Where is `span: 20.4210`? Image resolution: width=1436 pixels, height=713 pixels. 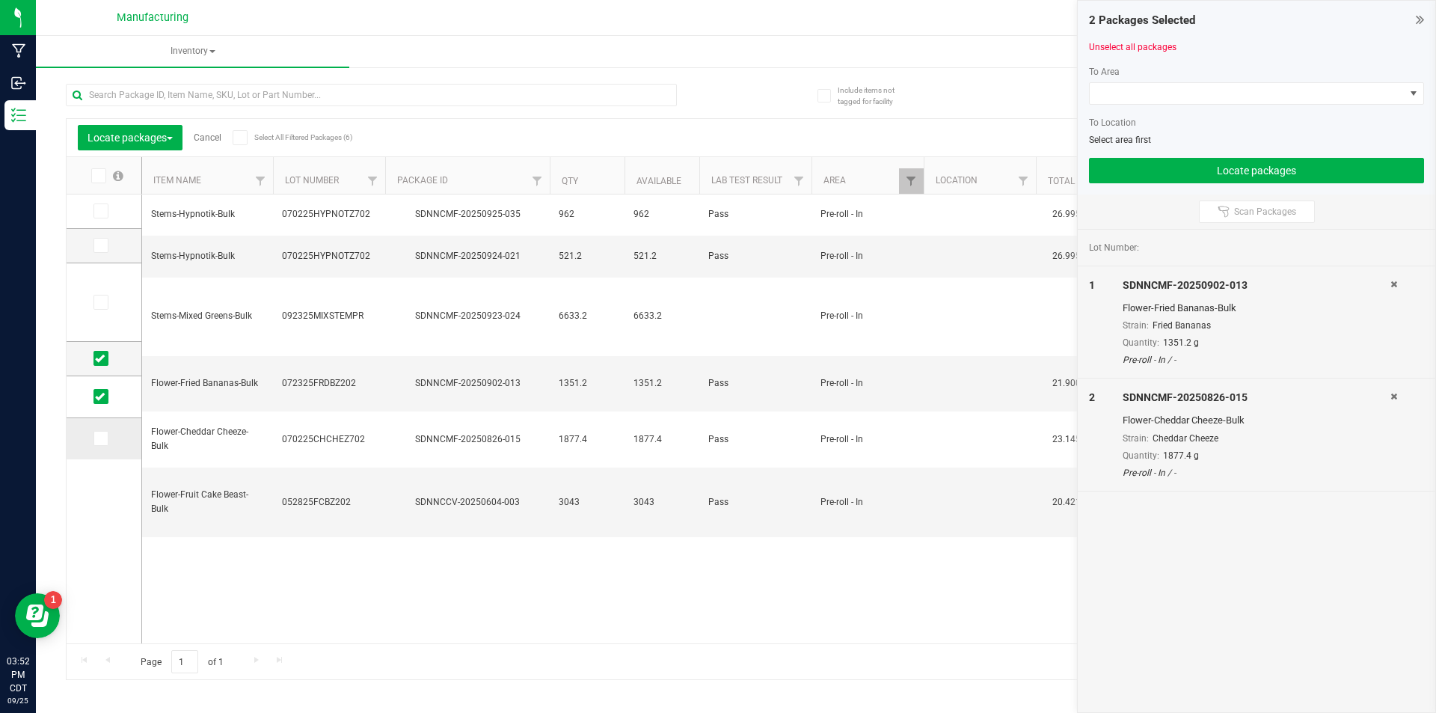
span: 20.4210 is located at coordinates (1069, 502).